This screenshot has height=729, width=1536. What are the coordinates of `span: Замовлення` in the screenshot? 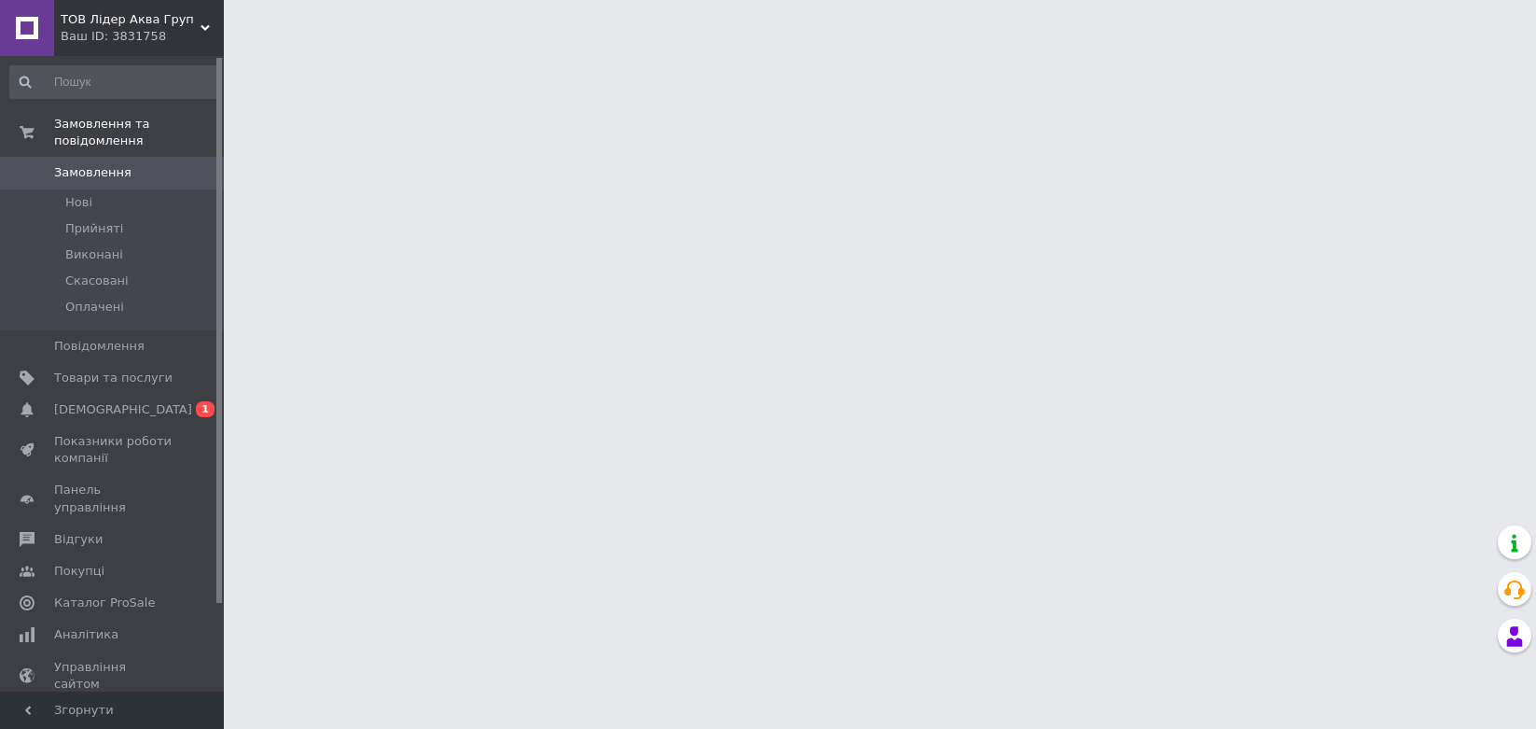 It's located at (92, 173).